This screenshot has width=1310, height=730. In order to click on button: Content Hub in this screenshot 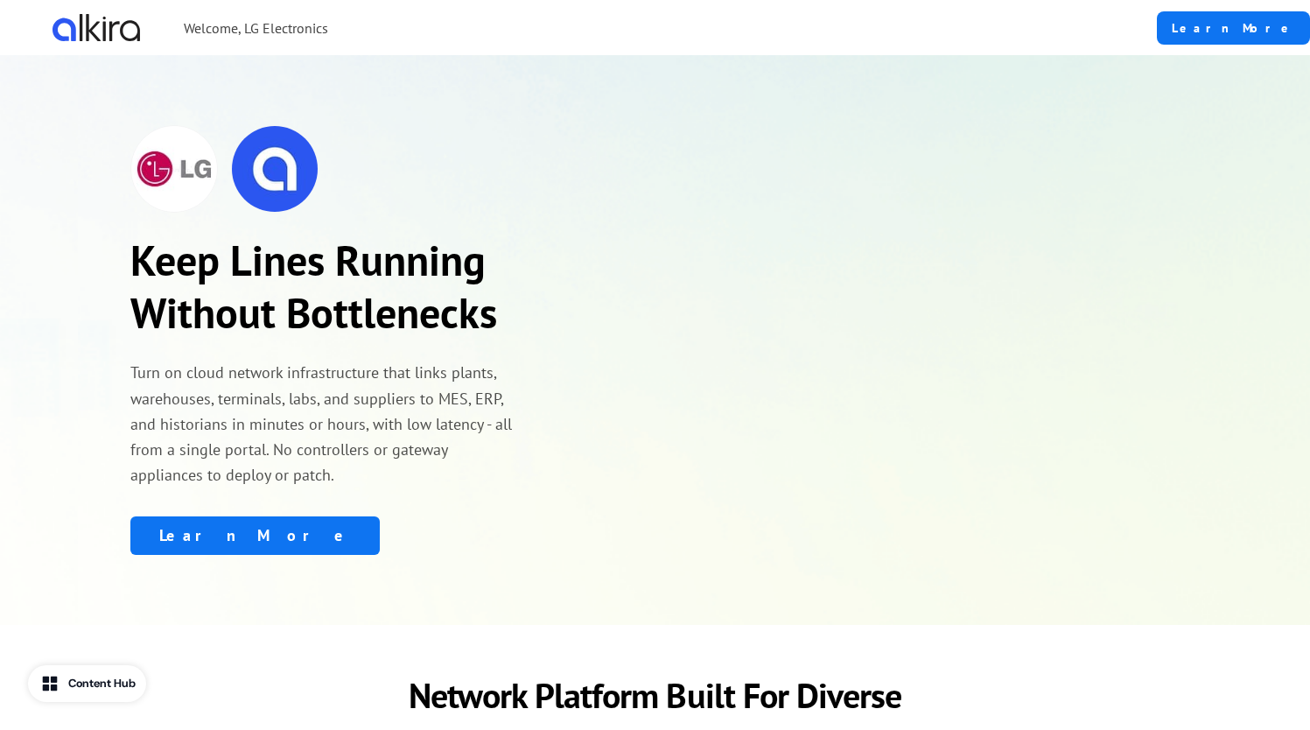, I will do `click(87, 683)`.